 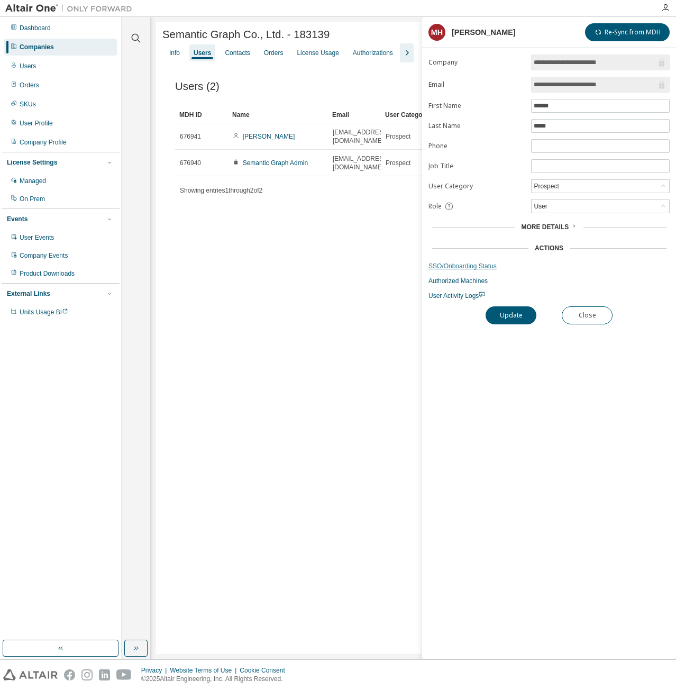 I want to click on div: User Events, so click(x=37, y=238).